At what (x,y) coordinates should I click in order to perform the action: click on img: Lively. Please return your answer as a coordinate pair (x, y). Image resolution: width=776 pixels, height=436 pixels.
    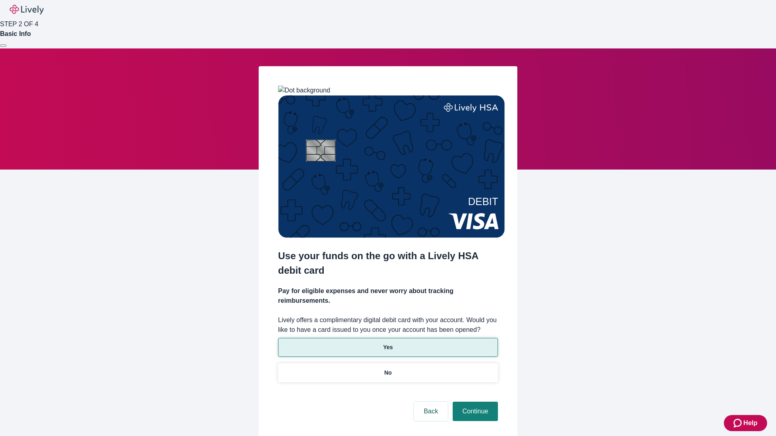
    Looking at the image, I should click on (27, 10).